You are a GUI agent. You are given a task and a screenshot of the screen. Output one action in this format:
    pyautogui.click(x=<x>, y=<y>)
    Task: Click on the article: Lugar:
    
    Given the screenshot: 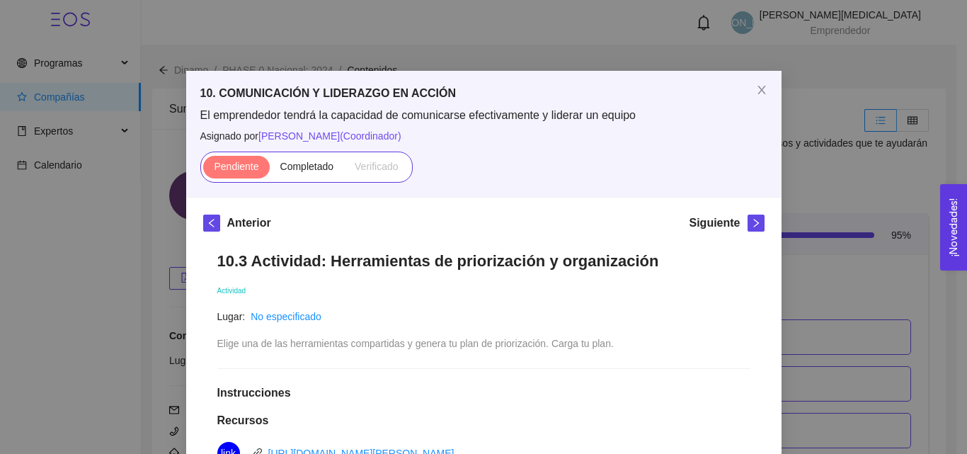 What is the action you would take?
    pyautogui.click(x=231, y=316)
    